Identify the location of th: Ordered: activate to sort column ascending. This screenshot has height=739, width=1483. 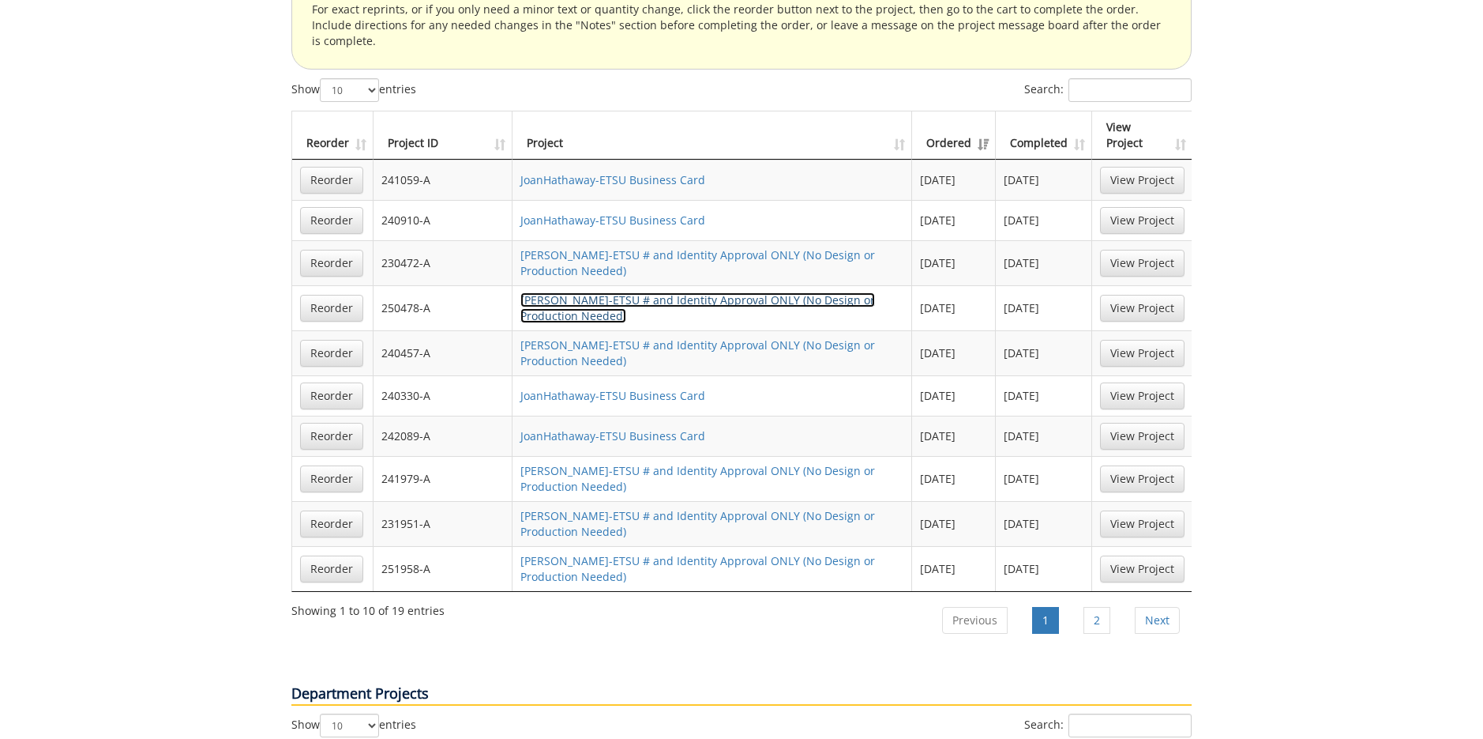
(954, 135).